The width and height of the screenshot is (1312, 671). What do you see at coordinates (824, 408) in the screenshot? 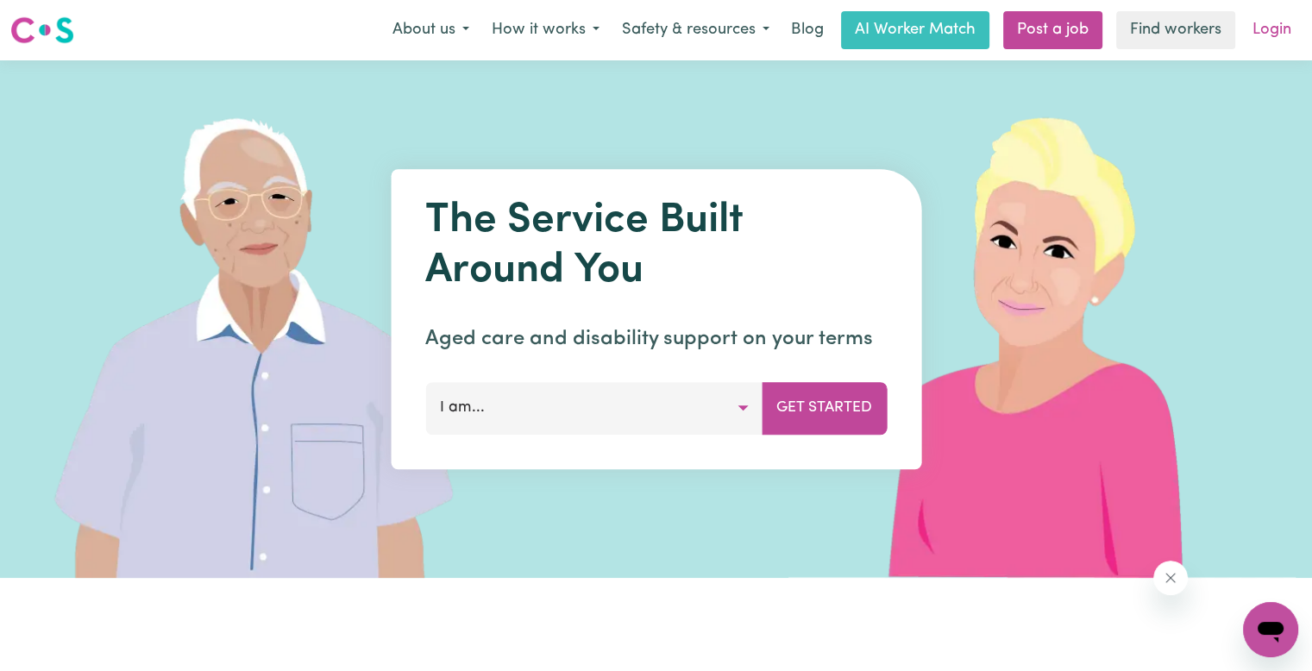
I see `button: Get Started` at bounding box center [824, 408].